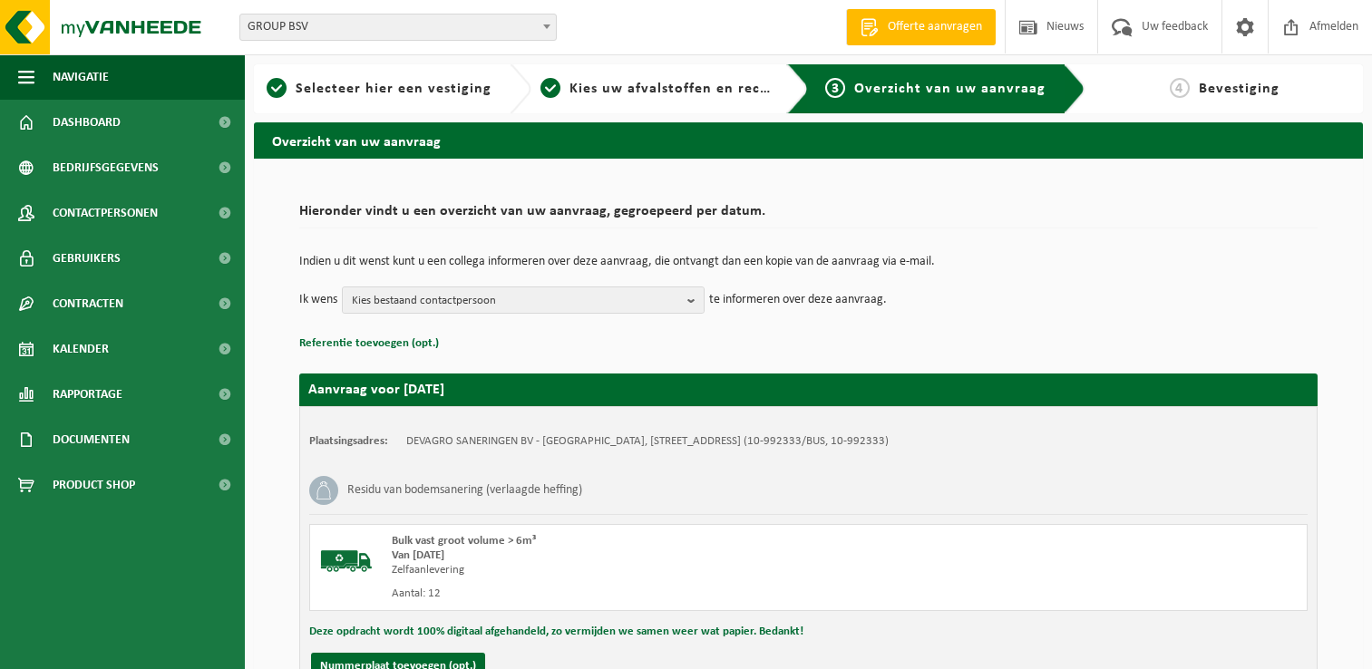 This screenshot has width=1372, height=669. What do you see at coordinates (523, 300) in the screenshot?
I see `button: Kies bestaand contactpersoon` at bounding box center [523, 300].